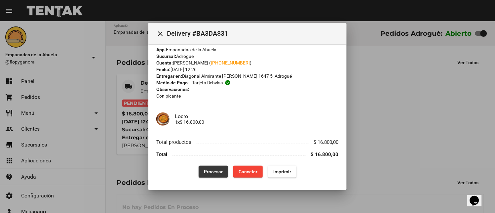 Image resolution: width=495 pixels, height=213 pixels. Describe the element at coordinates (177, 122) in the screenshot. I see `b: 1x` at that location.